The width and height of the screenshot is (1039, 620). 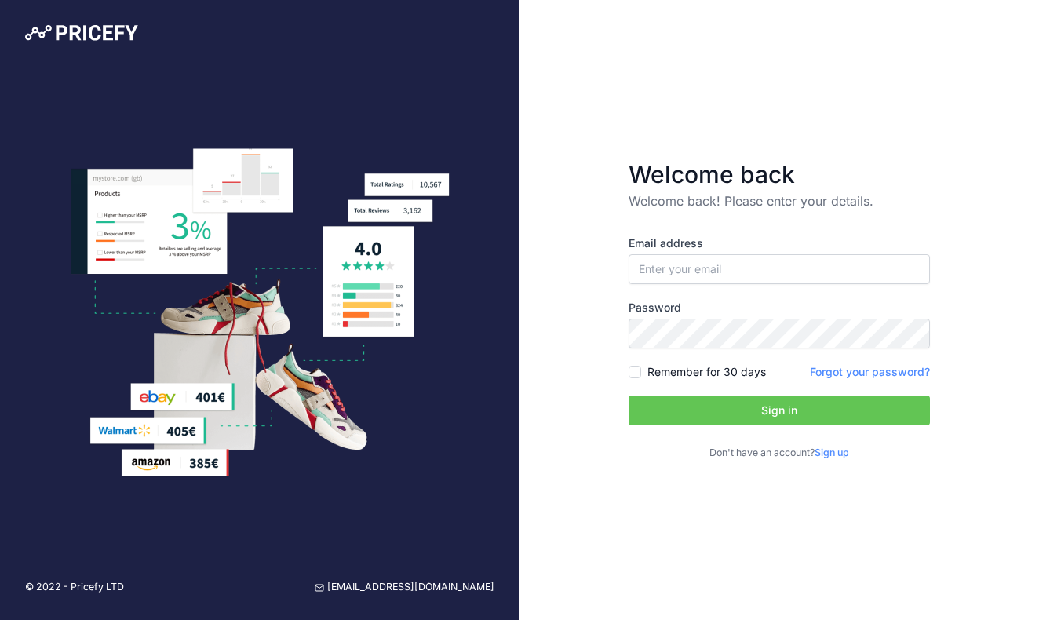 What do you see at coordinates (779, 174) in the screenshot?
I see `h3: Welcome back` at bounding box center [779, 174].